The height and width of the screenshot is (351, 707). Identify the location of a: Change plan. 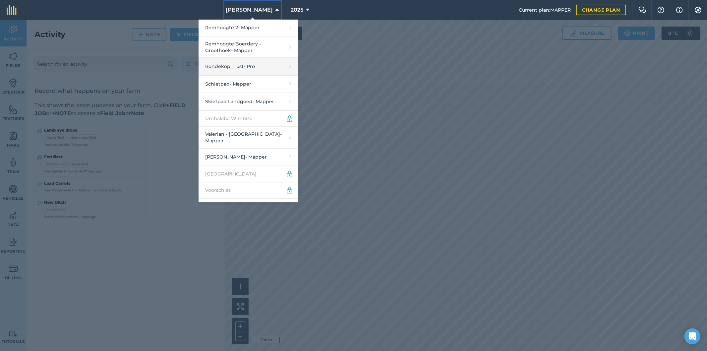
(601, 10).